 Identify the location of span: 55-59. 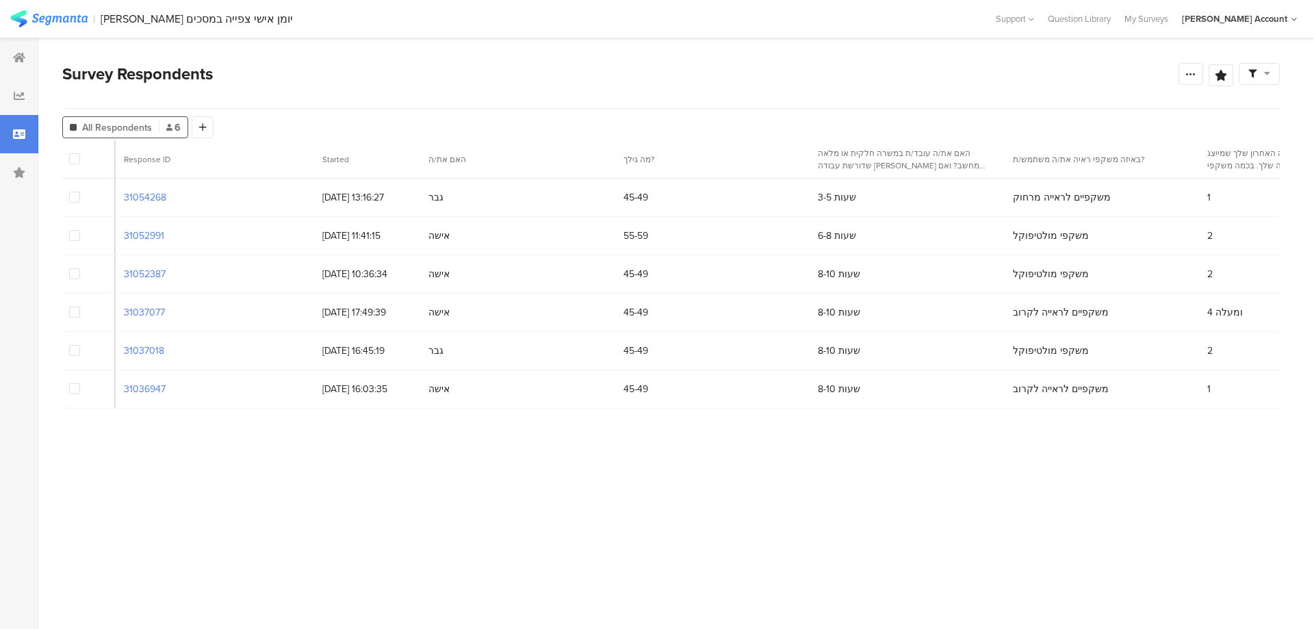
(636, 235).